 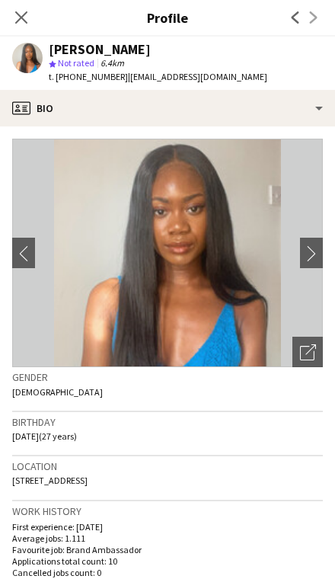 What do you see at coordinates (168, 511) in the screenshot?
I see `h3: Work history` at bounding box center [168, 511].